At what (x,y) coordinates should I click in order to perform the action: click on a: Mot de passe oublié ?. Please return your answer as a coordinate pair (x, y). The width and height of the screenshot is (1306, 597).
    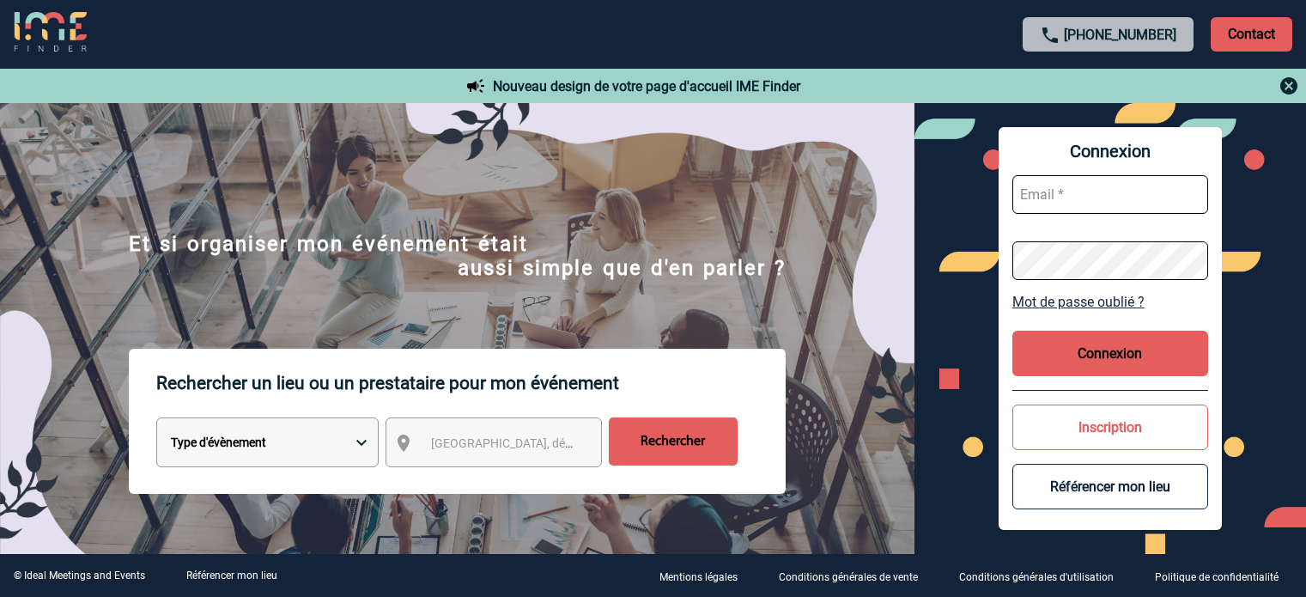
    Looking at the image, I should click on (1110, 301).